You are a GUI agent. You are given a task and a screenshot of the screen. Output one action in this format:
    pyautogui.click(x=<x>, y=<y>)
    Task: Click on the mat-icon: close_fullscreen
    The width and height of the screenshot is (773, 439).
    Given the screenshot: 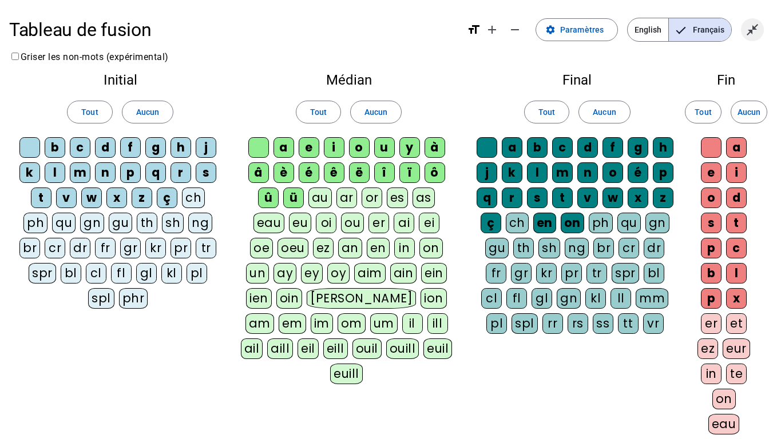 What is the action you would take?
    pyautogui.click(x=752, y=30)
    